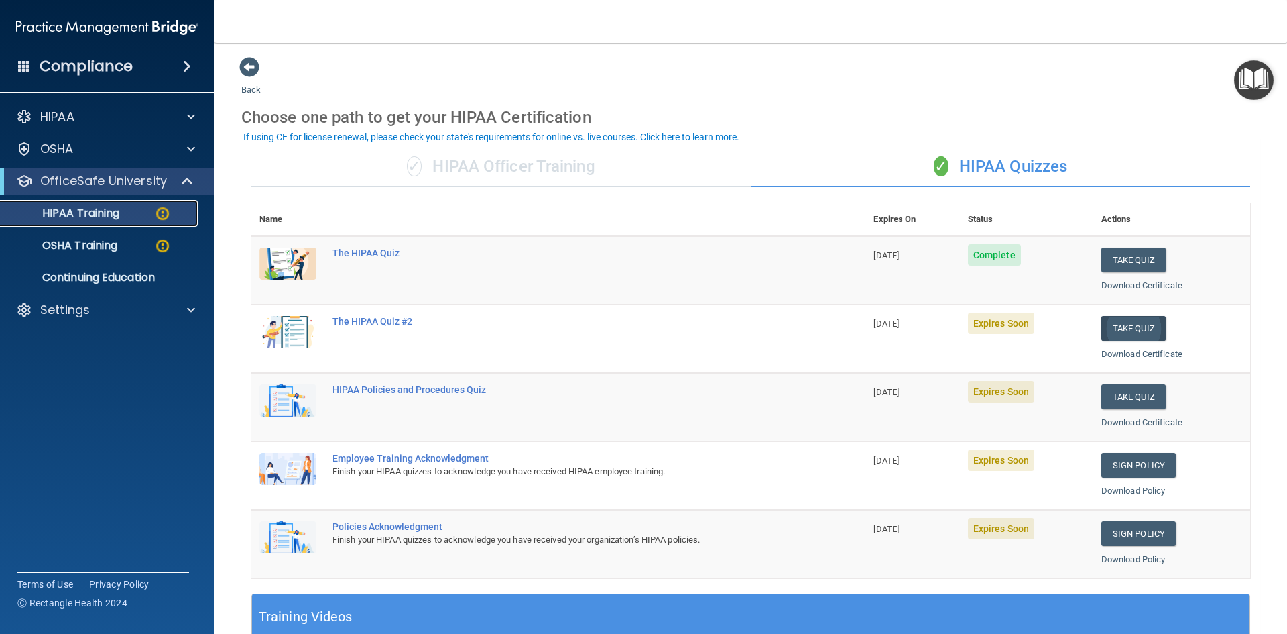 Image resolution: width=1287 pixels, height=634 pixels. What do you see at coordinates (565, 458) in the screenshot?
I see `div: Employee Training Acknowledgment` at bounding box center [565, 458].